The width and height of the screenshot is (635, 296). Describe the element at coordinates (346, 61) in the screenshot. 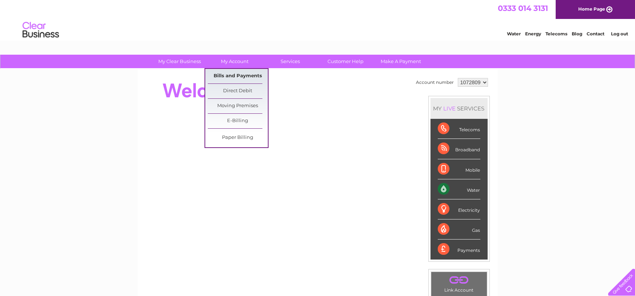

I see `a: Customer Help` at that location.